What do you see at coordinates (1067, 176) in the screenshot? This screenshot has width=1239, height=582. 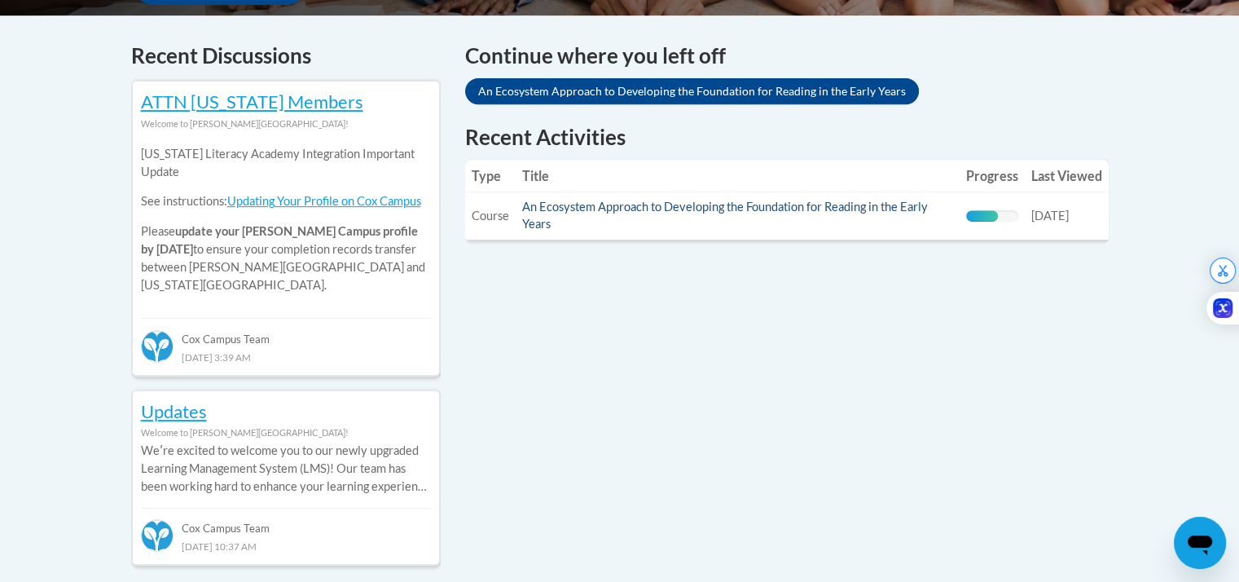 I see `th: Last Viewed` at bounding box center [1067, 176].